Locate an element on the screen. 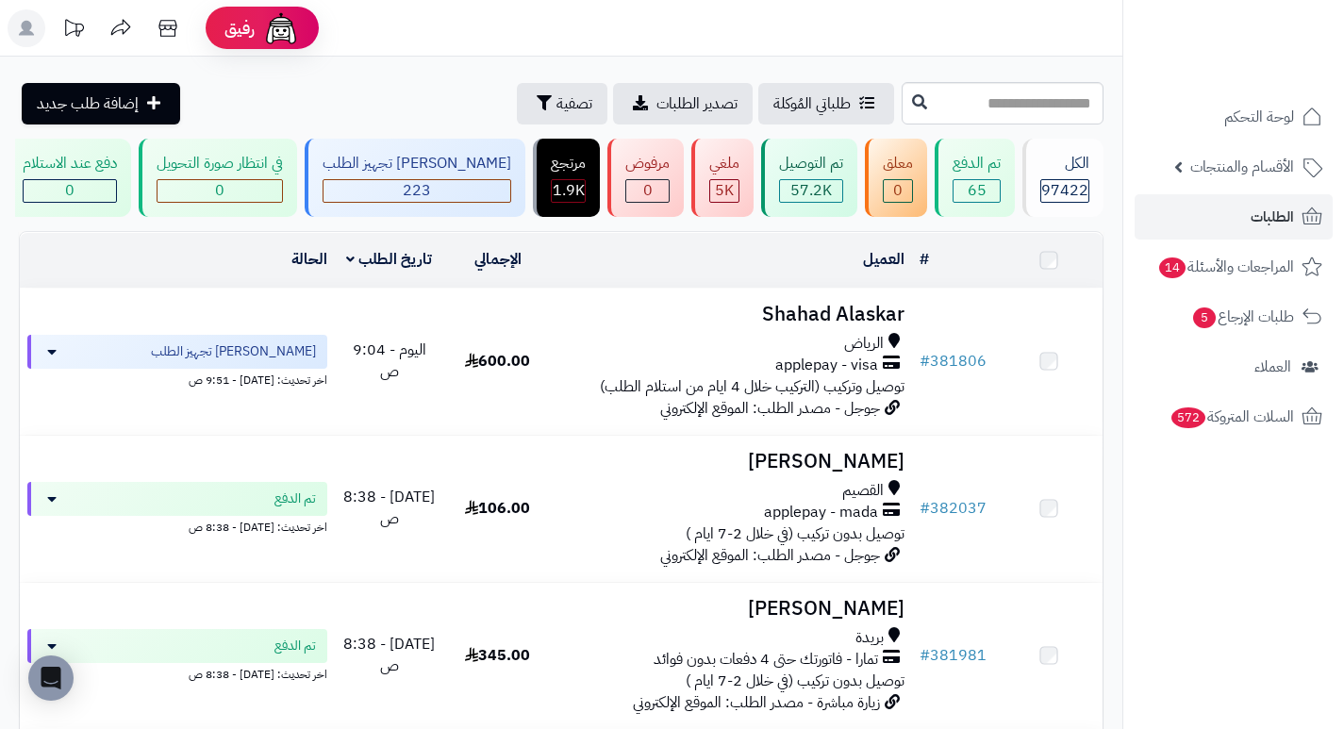  span: تصدير الطلبات is located at coordinates (697, 104).